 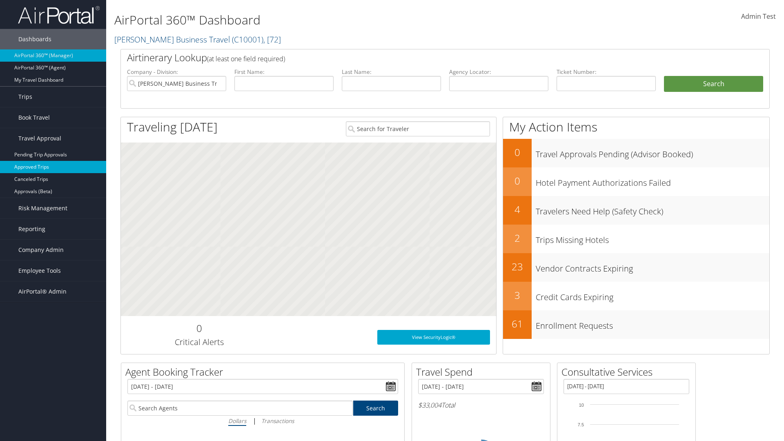 I want to click on a: Admin Test, so click(x=758, y=17).